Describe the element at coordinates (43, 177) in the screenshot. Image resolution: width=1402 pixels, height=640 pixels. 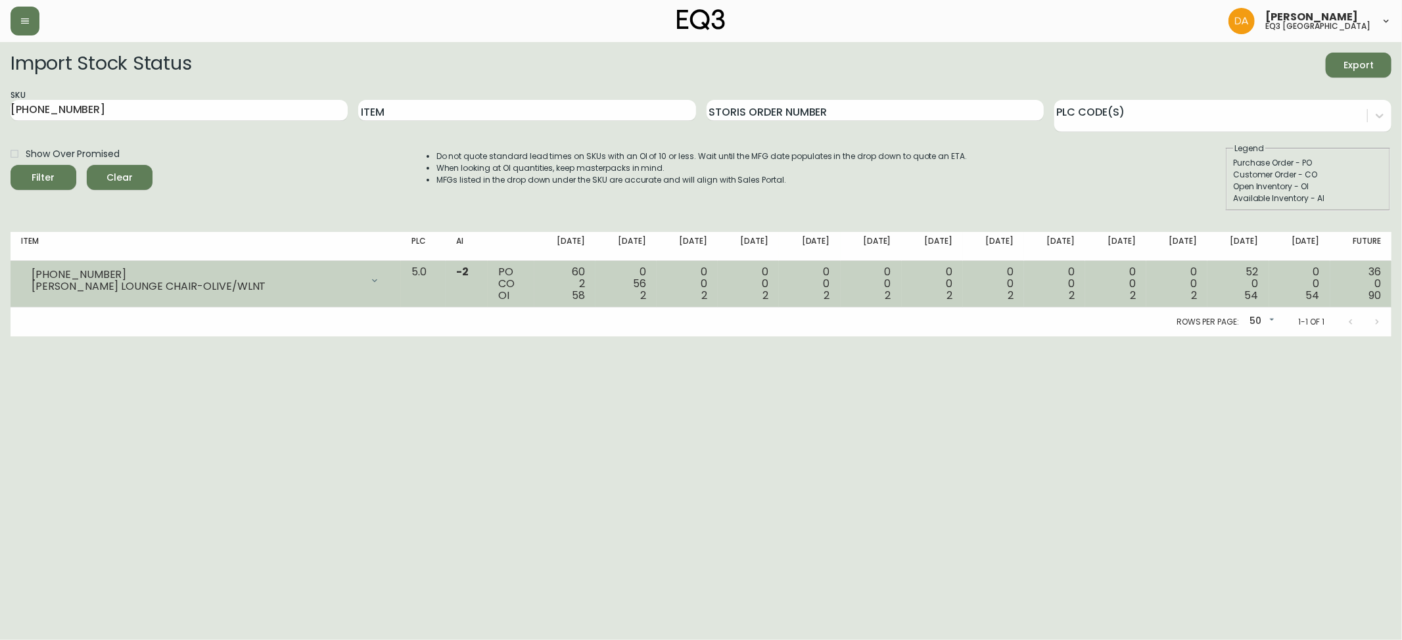
I see `button: Filter` at that location.